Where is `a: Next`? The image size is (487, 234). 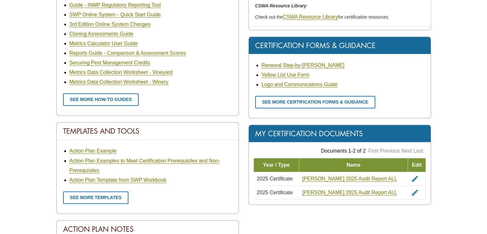
a: Next is located at coordinates (406, 150).